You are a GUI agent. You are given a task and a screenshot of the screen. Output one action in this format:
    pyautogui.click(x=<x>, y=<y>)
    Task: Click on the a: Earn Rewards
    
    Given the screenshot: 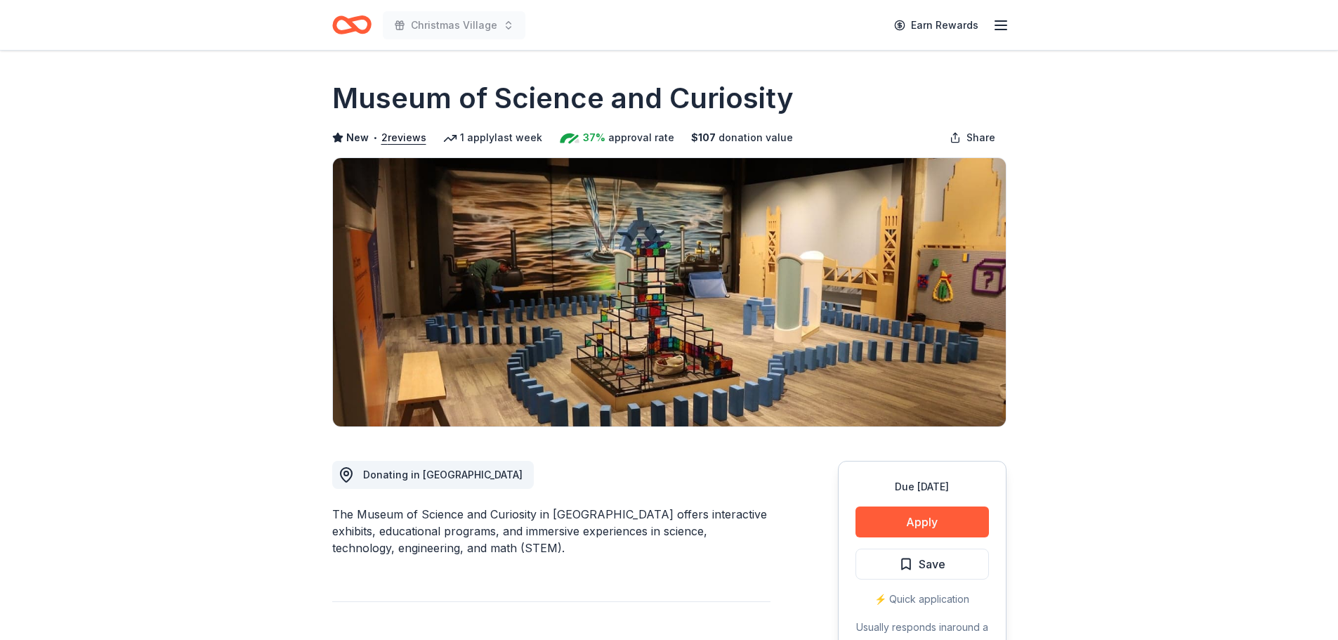 What is the action you would take?
    pyautogui.click(x=936, y=25)
    